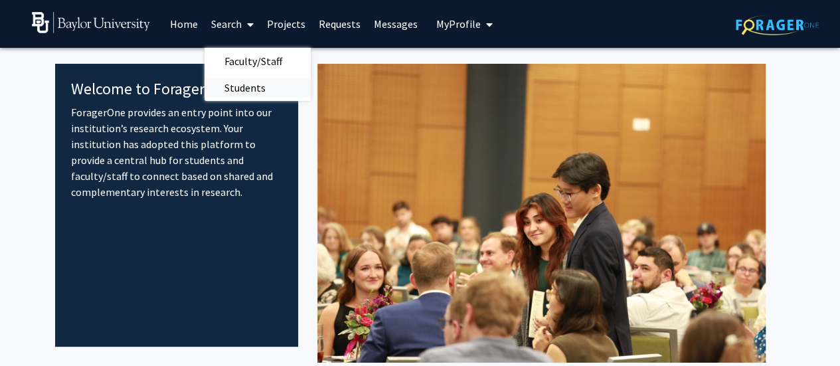  What do you see at coordinates (339, 24) in the screenshot?
I see `a: Requests` at bounding box center [339, 24].